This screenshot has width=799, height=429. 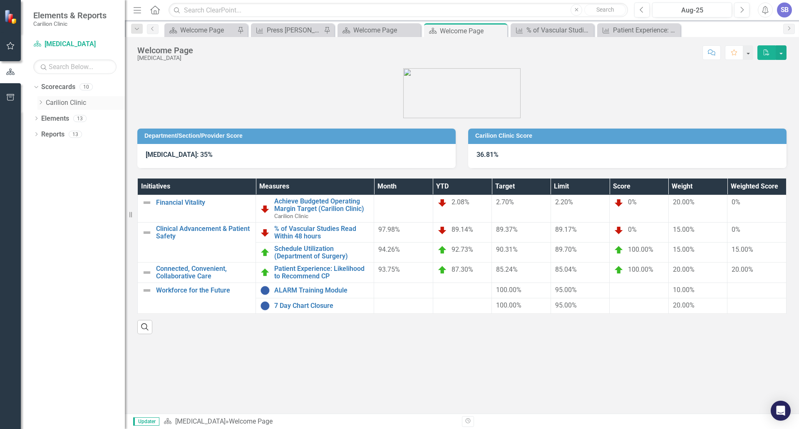 I want to click on button: Aug-25, so click(x=692, y=10).